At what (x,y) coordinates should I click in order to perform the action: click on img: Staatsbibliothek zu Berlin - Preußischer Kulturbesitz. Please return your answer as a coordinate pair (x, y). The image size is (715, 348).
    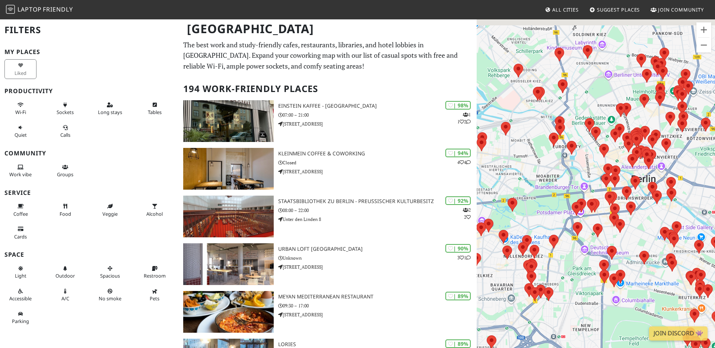
    Looking at the image, I should click on (228, 216).